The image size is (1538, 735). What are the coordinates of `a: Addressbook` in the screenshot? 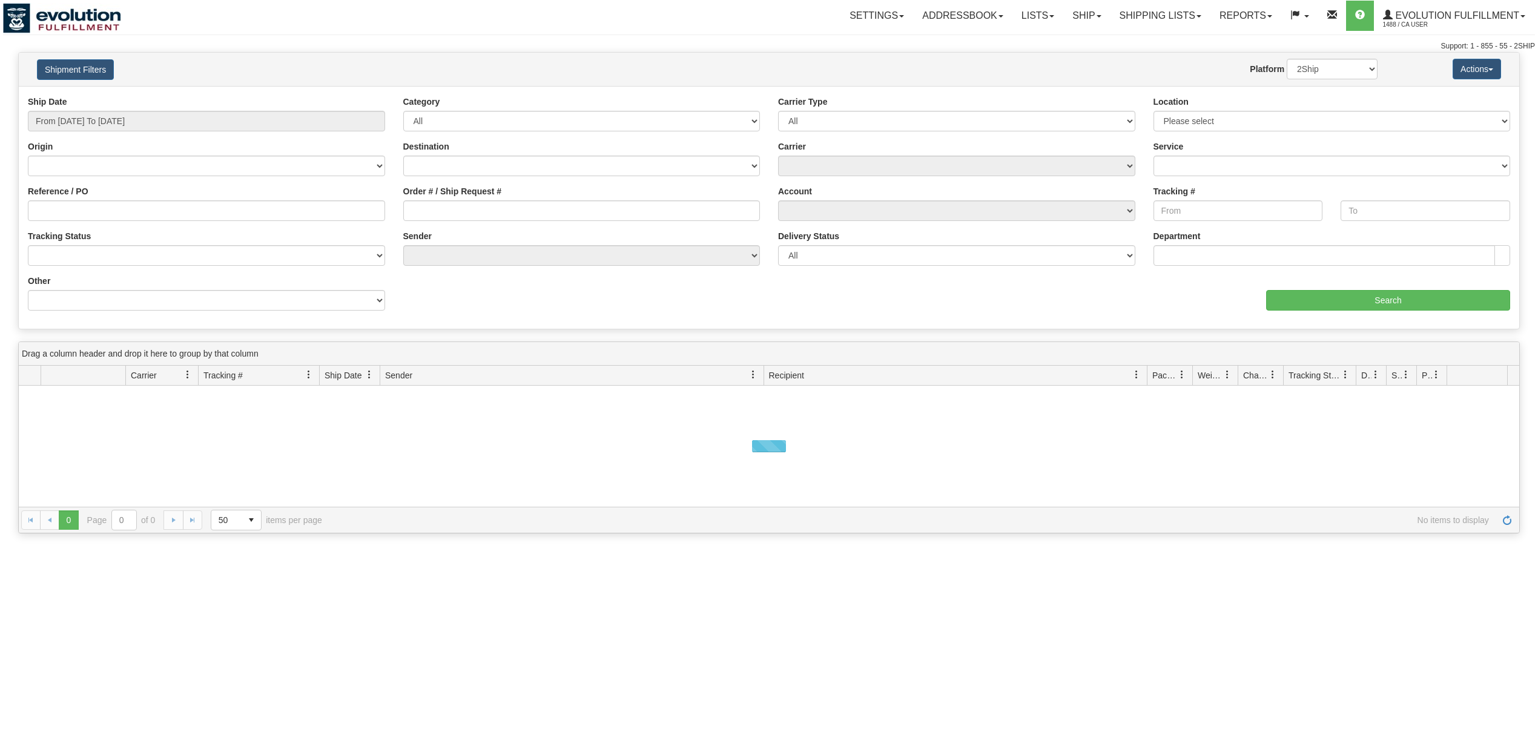 It's located at (963, 16).